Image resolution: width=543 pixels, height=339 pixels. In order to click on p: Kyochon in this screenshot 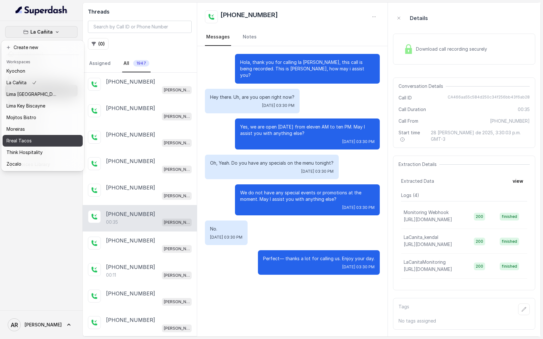, I will do `click(16, 71)`.